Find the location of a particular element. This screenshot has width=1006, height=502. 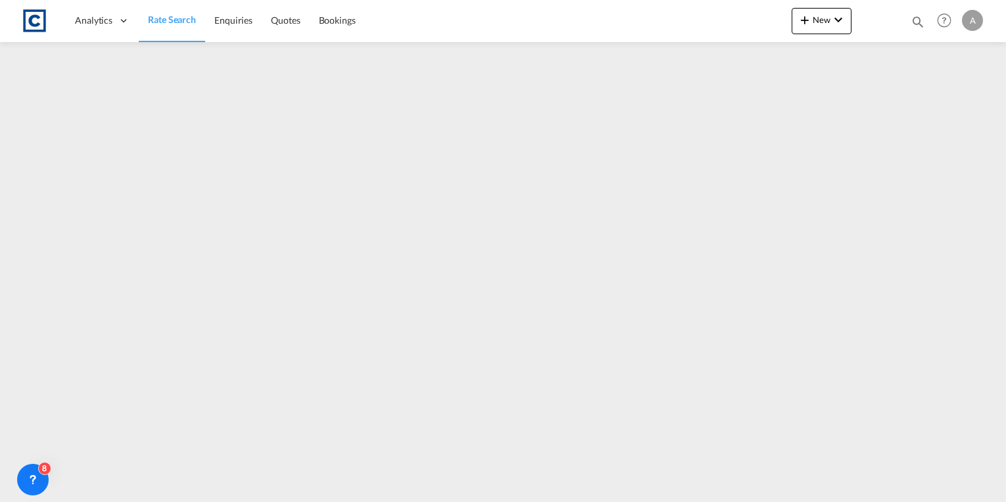

span: Help is located at coordinates (944, 20).